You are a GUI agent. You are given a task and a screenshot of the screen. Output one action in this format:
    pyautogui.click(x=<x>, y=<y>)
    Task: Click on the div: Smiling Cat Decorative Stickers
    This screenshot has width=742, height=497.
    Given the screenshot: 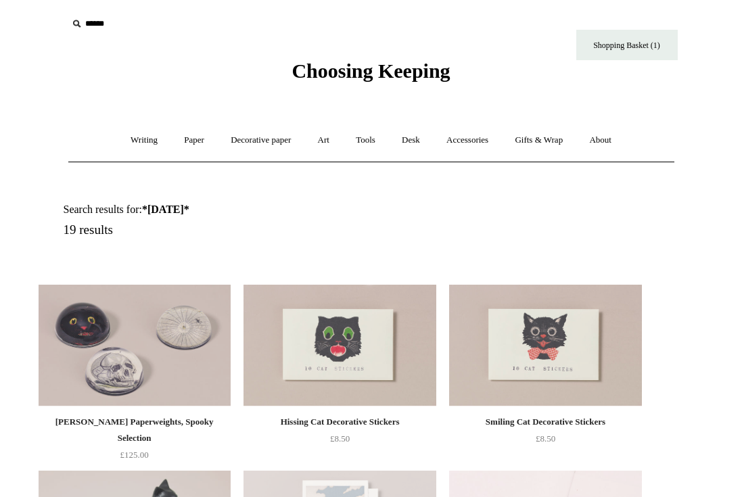 What is the action you would take?
    pyautogui.click(x=545, y=422)
    